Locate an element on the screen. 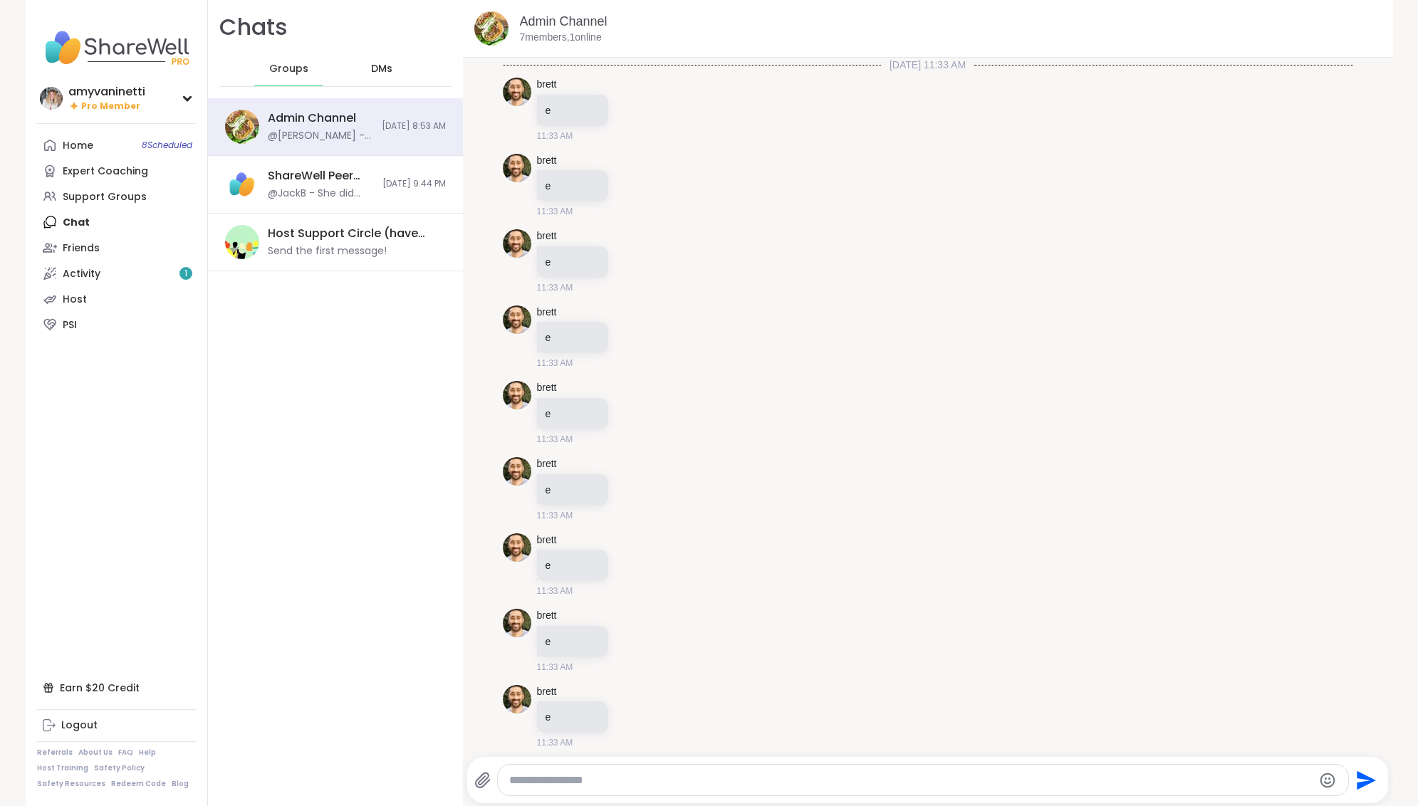 The width and height of the screenshot is (1418, 806). a: About Us is located at coordinates (95, 753).